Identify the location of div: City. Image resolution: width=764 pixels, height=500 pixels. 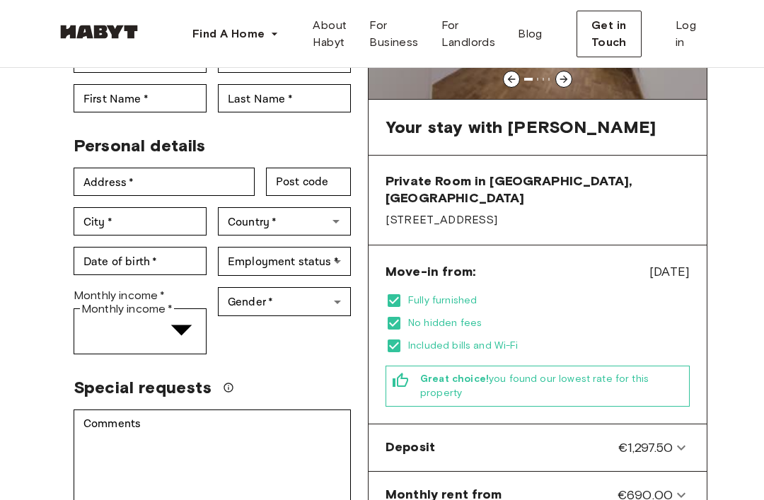
(140, 221).